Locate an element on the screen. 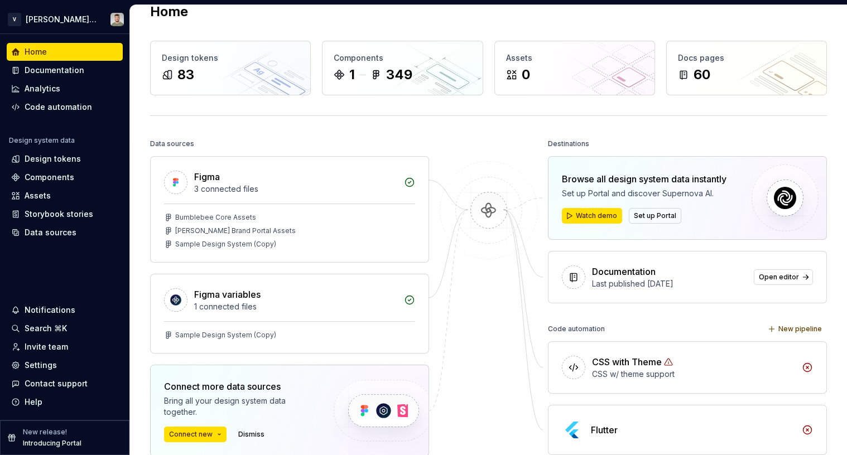 This screenshot has height=455, width=847. button: Help is located at coordinates (65, 402).